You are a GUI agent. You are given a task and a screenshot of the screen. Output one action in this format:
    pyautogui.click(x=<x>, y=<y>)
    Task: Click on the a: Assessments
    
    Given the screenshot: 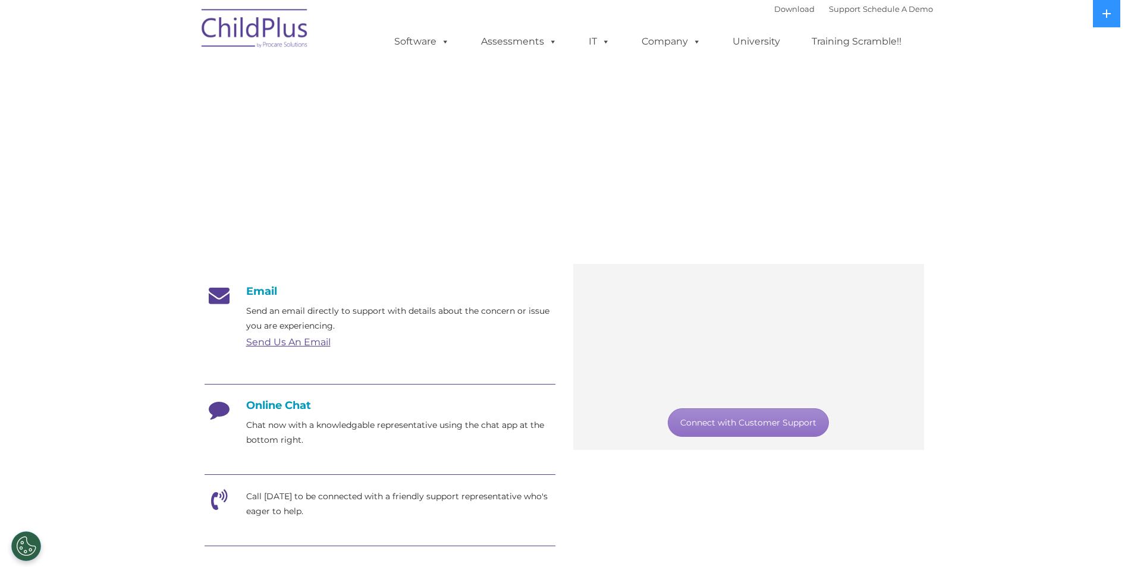 What is the action you would take?
    pyautogui.click(x=519, y=42)
    